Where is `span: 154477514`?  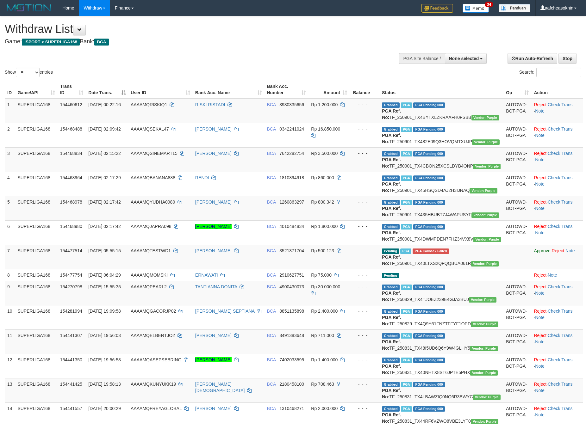 span: 154477514 is located at coordinates (71, 251).